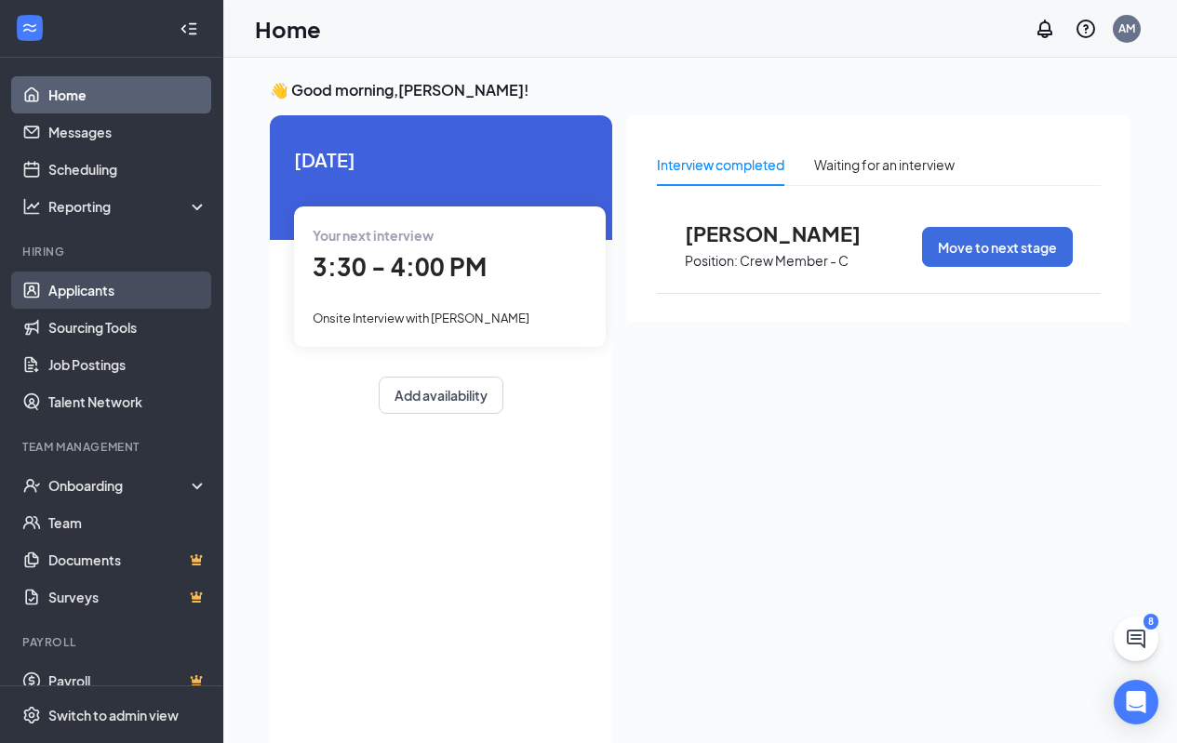 The height and width of the screenshot is (743, 1177). I want to click on a: Talent Network, so click(127, 402).